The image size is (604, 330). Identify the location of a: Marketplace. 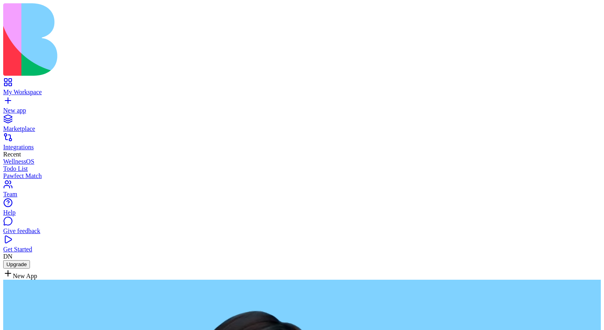
(302, 125).